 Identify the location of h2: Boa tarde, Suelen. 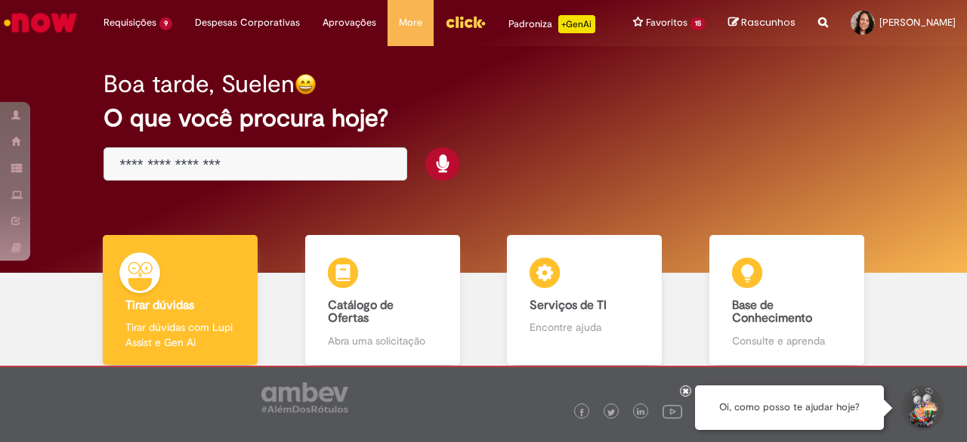
(199, 84).